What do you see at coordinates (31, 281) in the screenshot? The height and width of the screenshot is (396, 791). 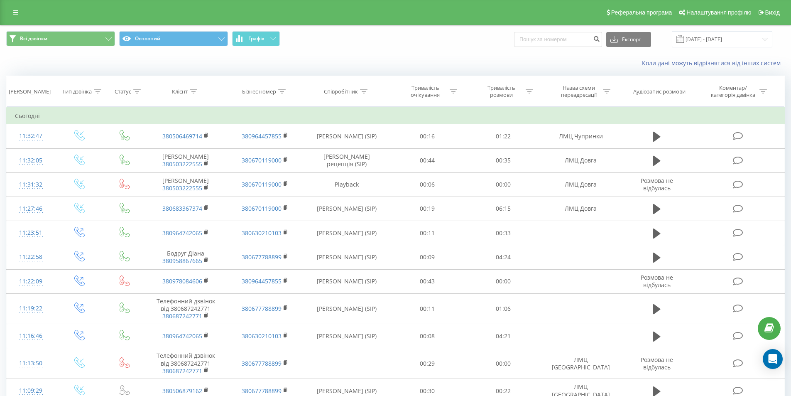 I see `div: 11:22:09` at bounding box center [31, 281].